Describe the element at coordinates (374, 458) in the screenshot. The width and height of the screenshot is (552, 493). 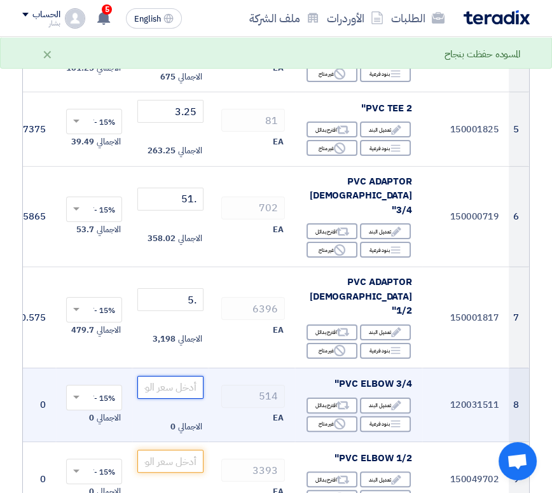
I see `span: PVC ELBOW 1/2"` at that location.